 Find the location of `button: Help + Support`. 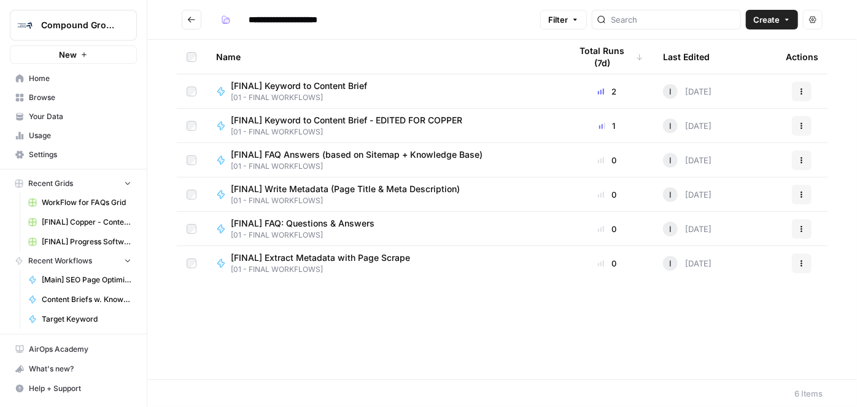

button: Help + Support is located at coordinates (73, 389).